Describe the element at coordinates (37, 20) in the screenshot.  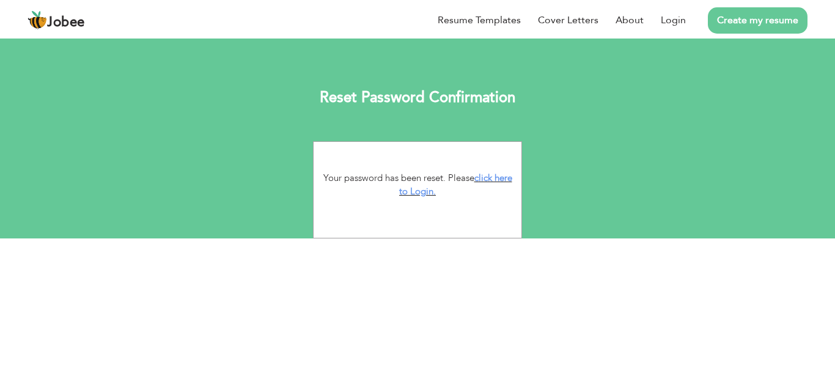
I see `img: jobee.io` at that location.